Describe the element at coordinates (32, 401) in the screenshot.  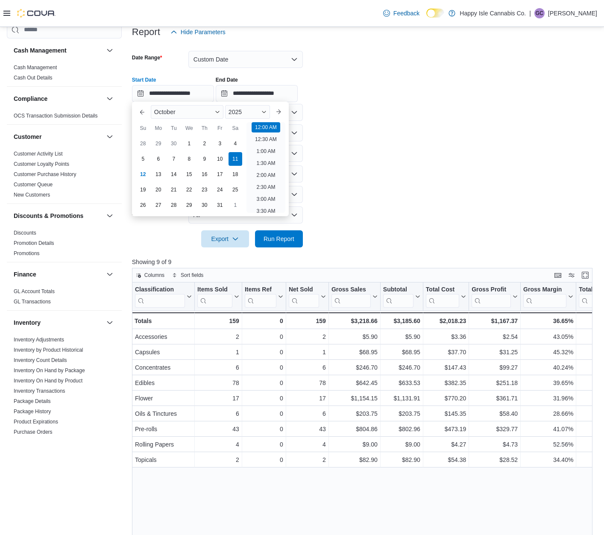
I see `a: Package Details` at that location.